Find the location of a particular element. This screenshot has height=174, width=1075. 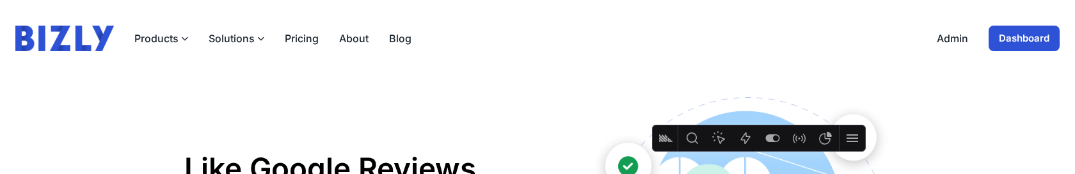

a: About is located at coordinates (354, 38).